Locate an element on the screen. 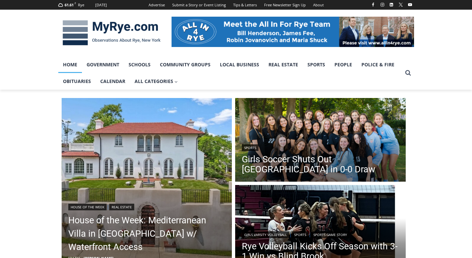 This screenshot has height=258, width=472. span: 61.61 is located at coordinates (69, 5).